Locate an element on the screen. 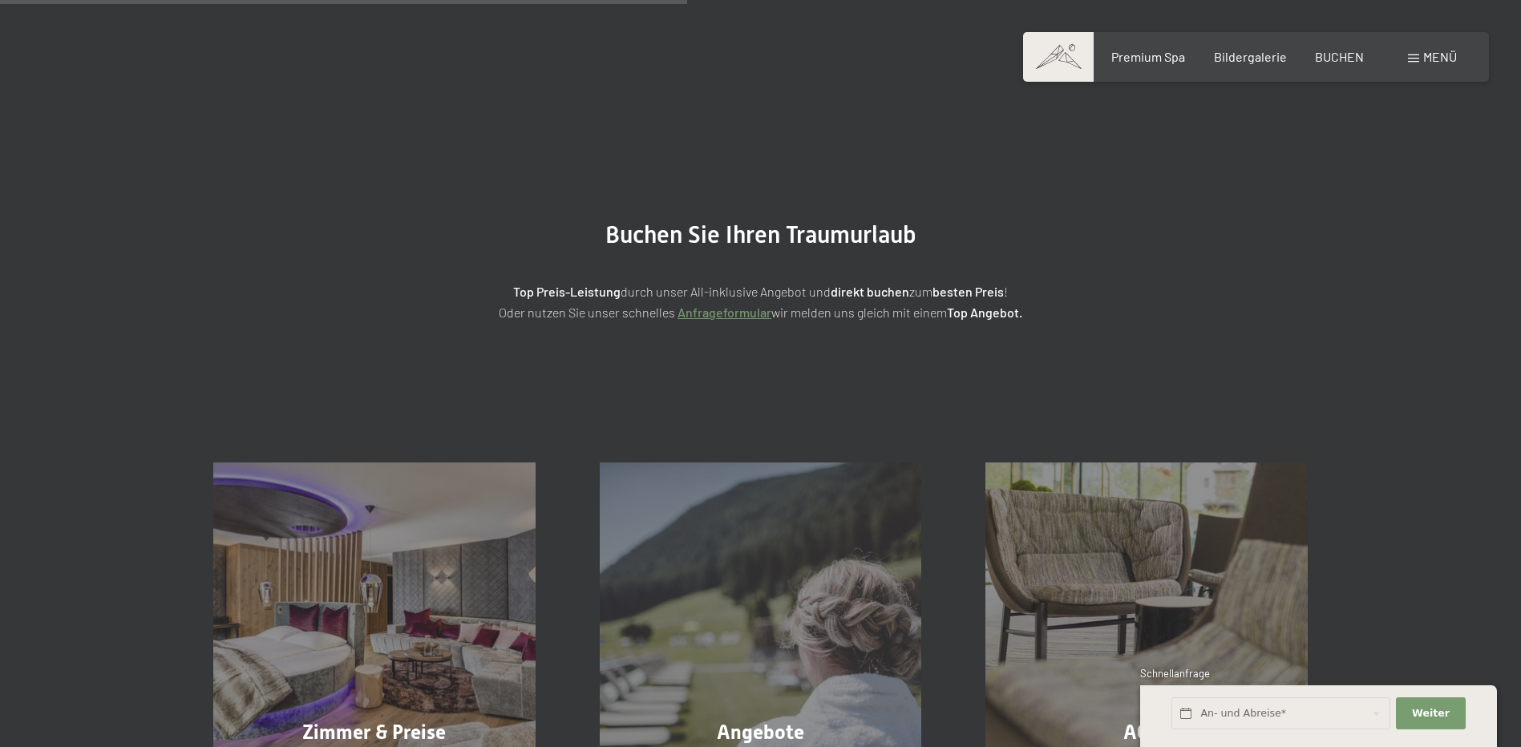  p: durch unser All-inklusive Angebot und zum ! Oder nutzen Sie unser schnelles wir melden uns gleich... is located at coordinates (761, 301).